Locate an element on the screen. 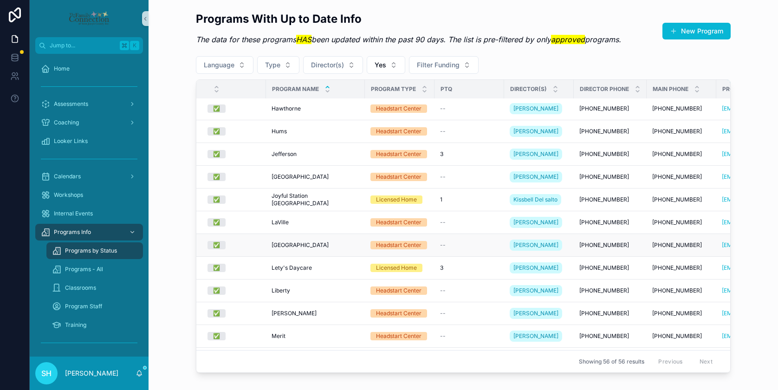  mark: approved is located at coordinates (568, 39).